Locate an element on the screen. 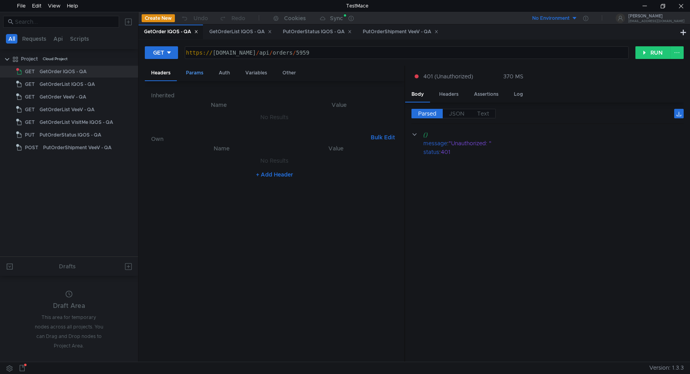 This screenshot has height=374, width=690. span: JSON is located at coordinates (457, 114).